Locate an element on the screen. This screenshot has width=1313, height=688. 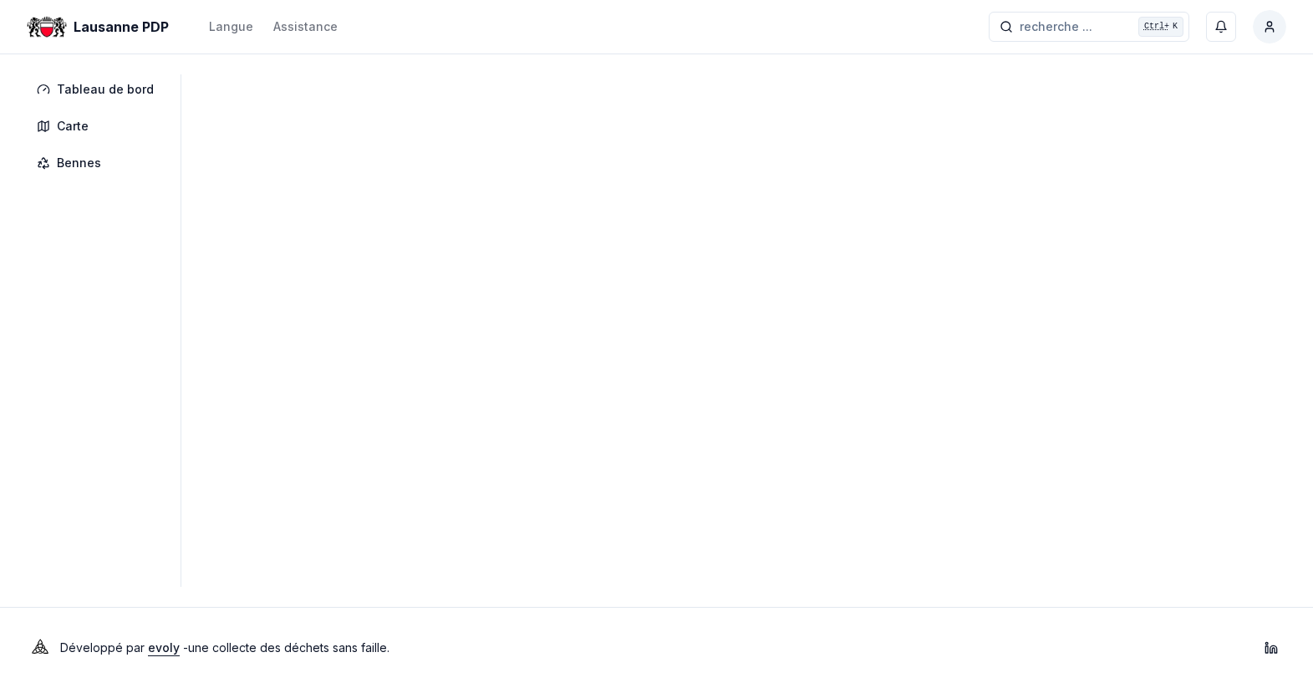
span: Bennes is located at coordinates (79, 163).